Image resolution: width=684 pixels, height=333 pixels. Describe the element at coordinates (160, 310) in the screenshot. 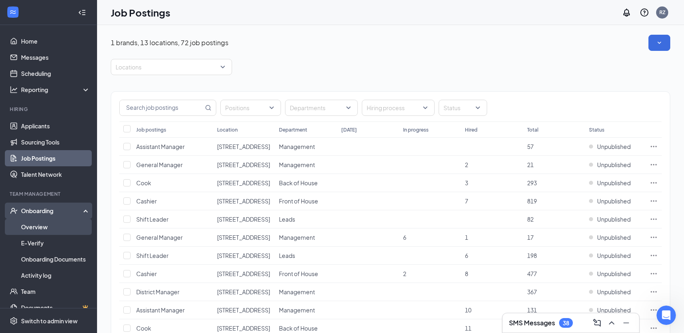

I see `span: Assistant Manager` at that location.